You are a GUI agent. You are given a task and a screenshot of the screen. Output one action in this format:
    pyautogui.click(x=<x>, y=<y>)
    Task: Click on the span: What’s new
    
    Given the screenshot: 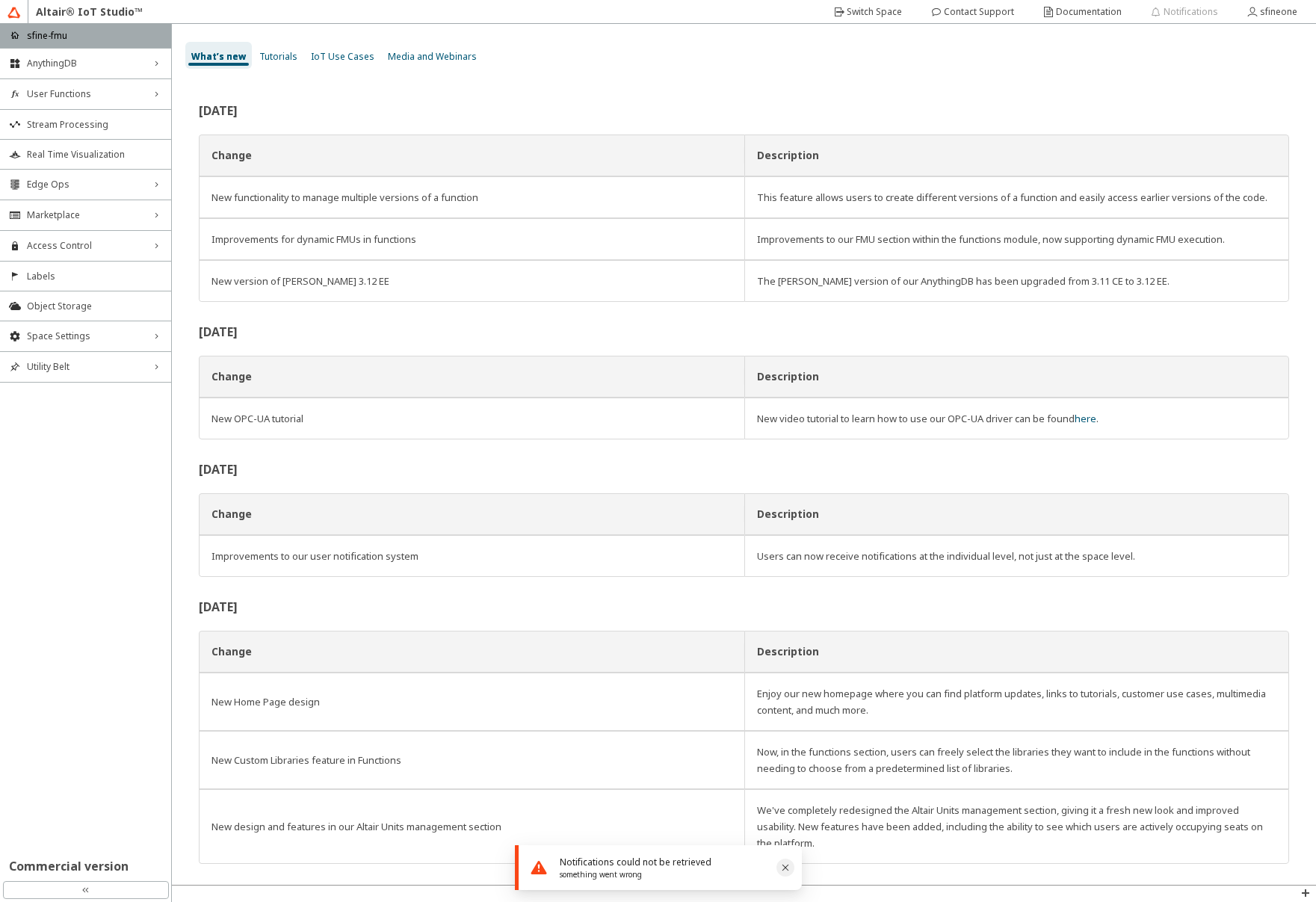 What is the action you would take?
    pyautogui.click(x=219, y=56)
    